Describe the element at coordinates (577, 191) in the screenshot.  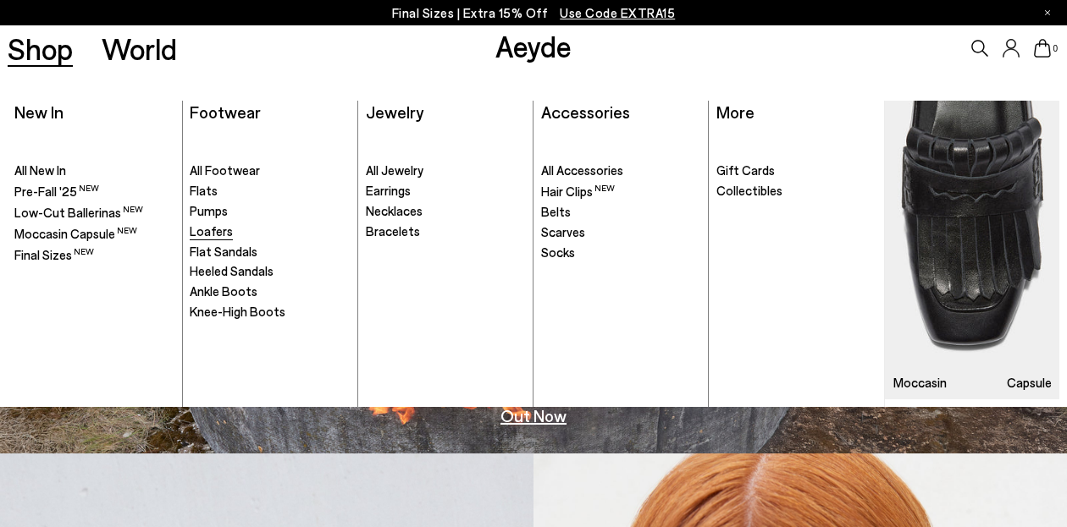
I see `span: Hair Clips` at that location.